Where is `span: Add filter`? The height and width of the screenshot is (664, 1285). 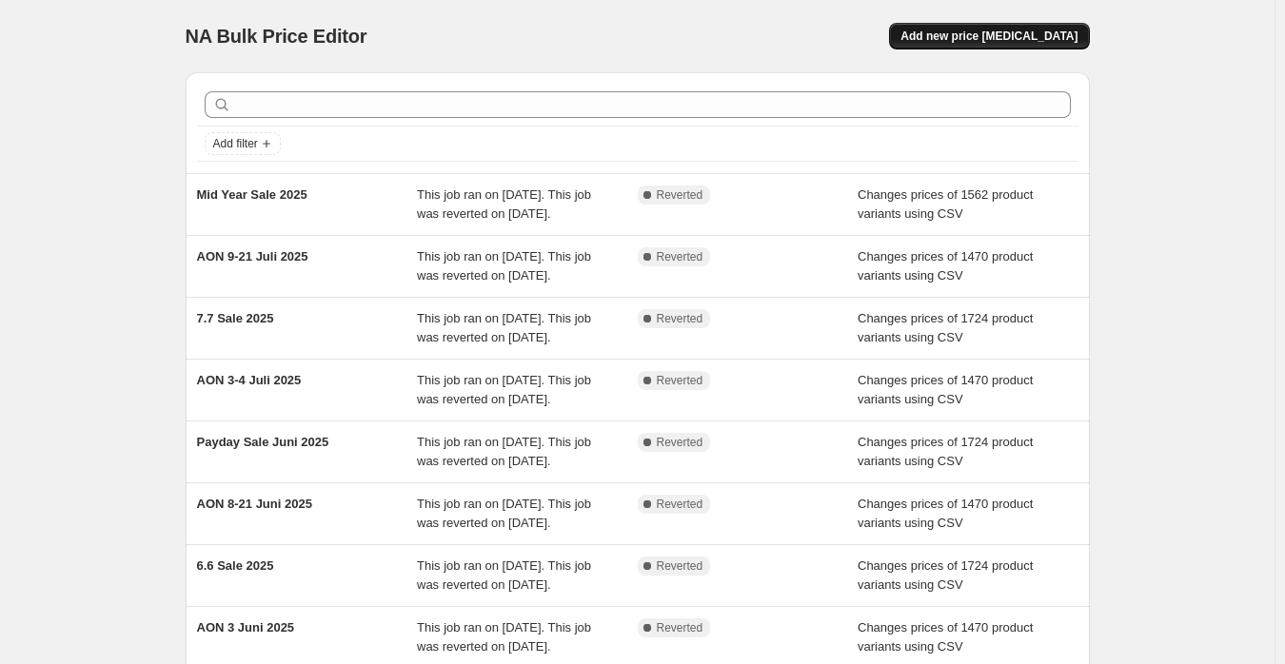 span: Add filter is located at coordinates (235, 144).